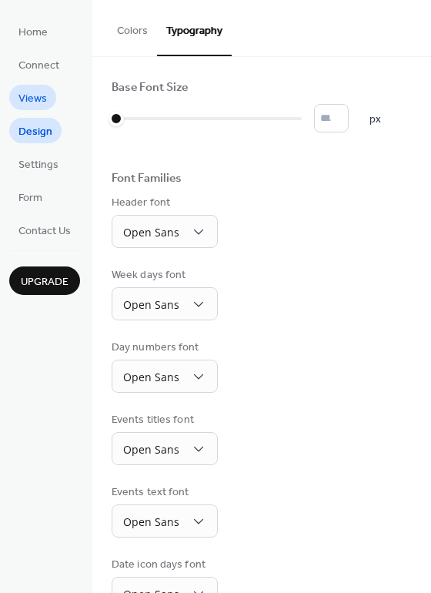 The image size is (431, 593). I want to click on a: Design, so click(35, 130).